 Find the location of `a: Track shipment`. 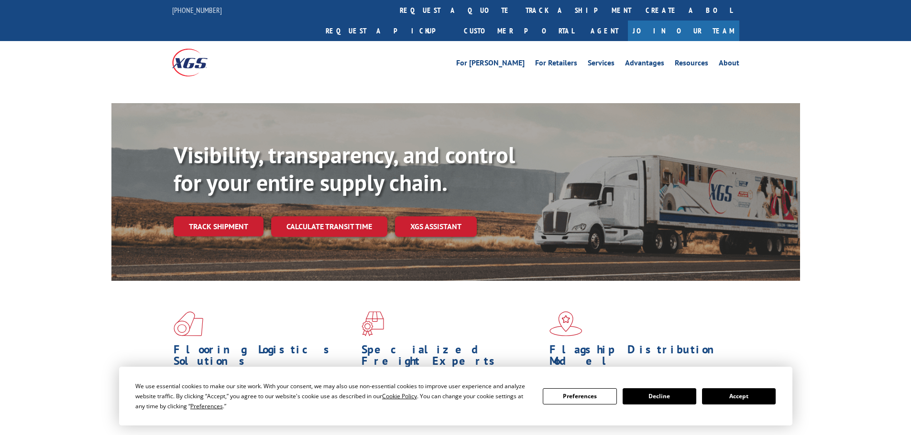

a: Track shipment is located at coordinates (218, 227).